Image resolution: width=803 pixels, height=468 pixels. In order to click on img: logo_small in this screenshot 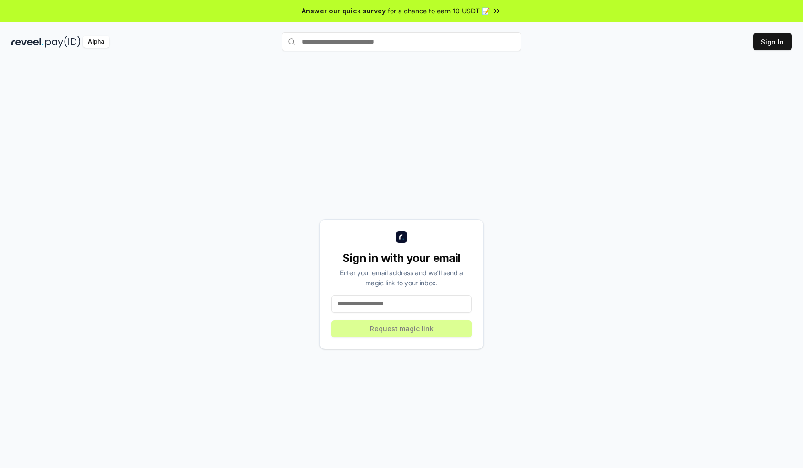, I will do `click(402, 237)`.